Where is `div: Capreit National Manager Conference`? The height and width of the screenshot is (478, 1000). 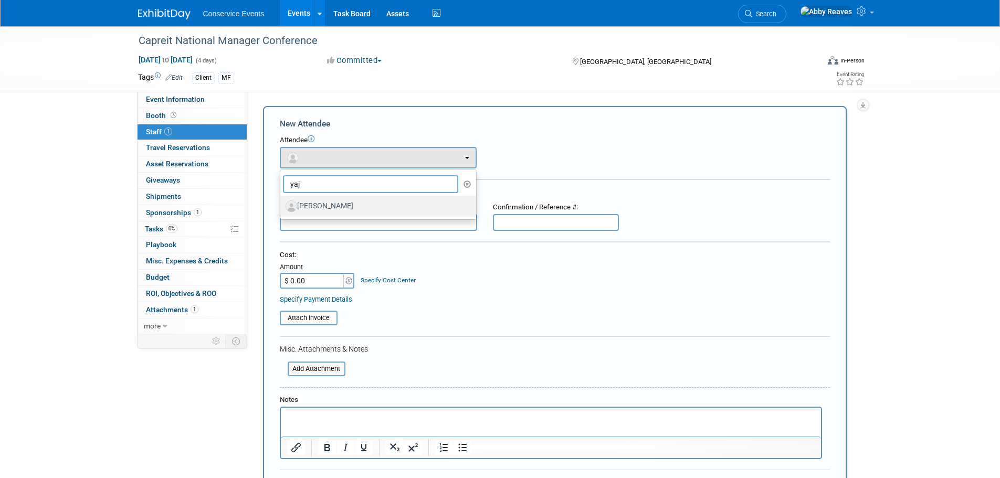
div: Capreit National Manager Conference is located at coordinates (469, 41).